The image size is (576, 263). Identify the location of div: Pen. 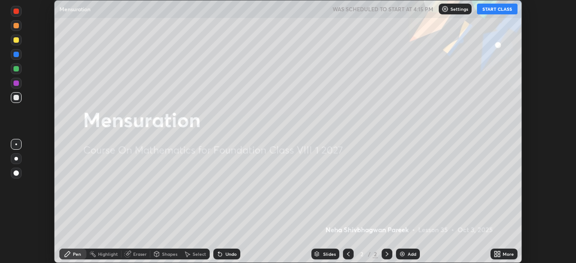
(77, 254).